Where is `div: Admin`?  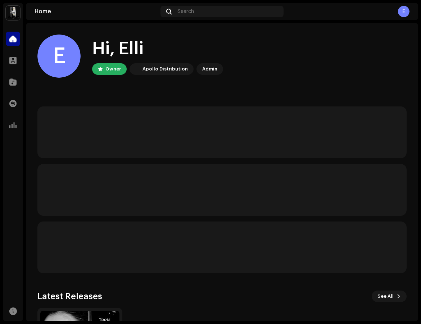
div: Admin is located at coordinates (210, 69).